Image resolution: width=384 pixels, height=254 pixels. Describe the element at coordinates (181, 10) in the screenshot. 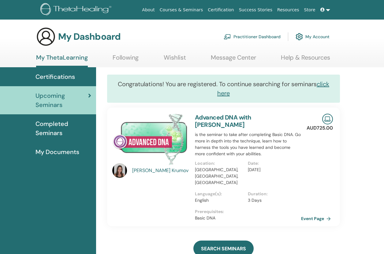

I see `a: Courses & Seminars` at that location.